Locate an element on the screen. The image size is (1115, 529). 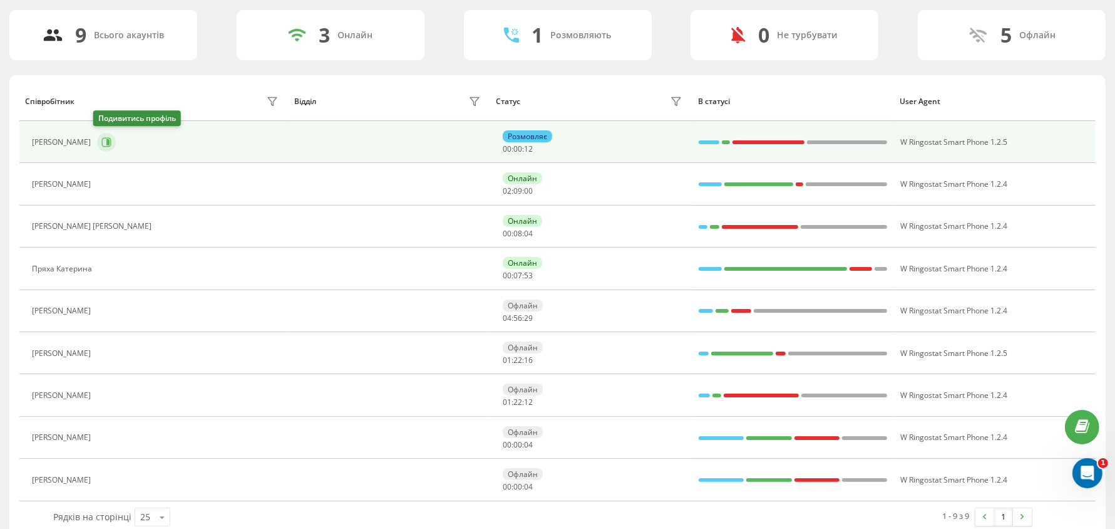
div: Не турбувати is located at coordinates (807, 35).